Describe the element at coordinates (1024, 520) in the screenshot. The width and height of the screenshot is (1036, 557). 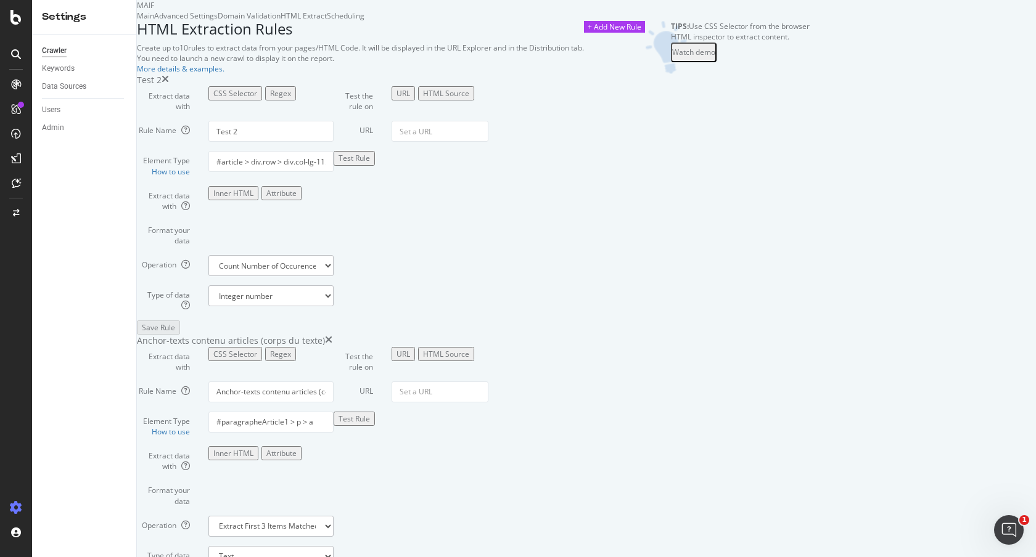
I see `span: 1` at that location.